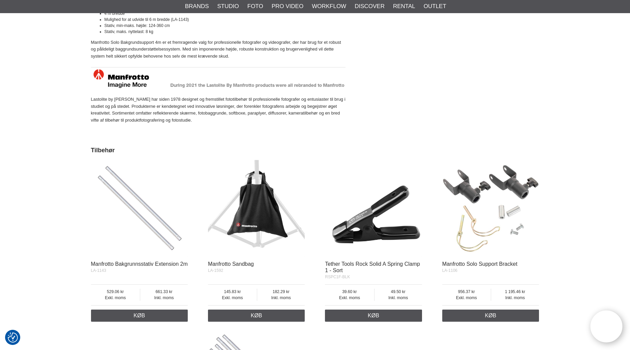 The image size is (630, 350). Describe the element at coordinates (232, 292) in the screenshot. I see `span: 145.83` at that location.